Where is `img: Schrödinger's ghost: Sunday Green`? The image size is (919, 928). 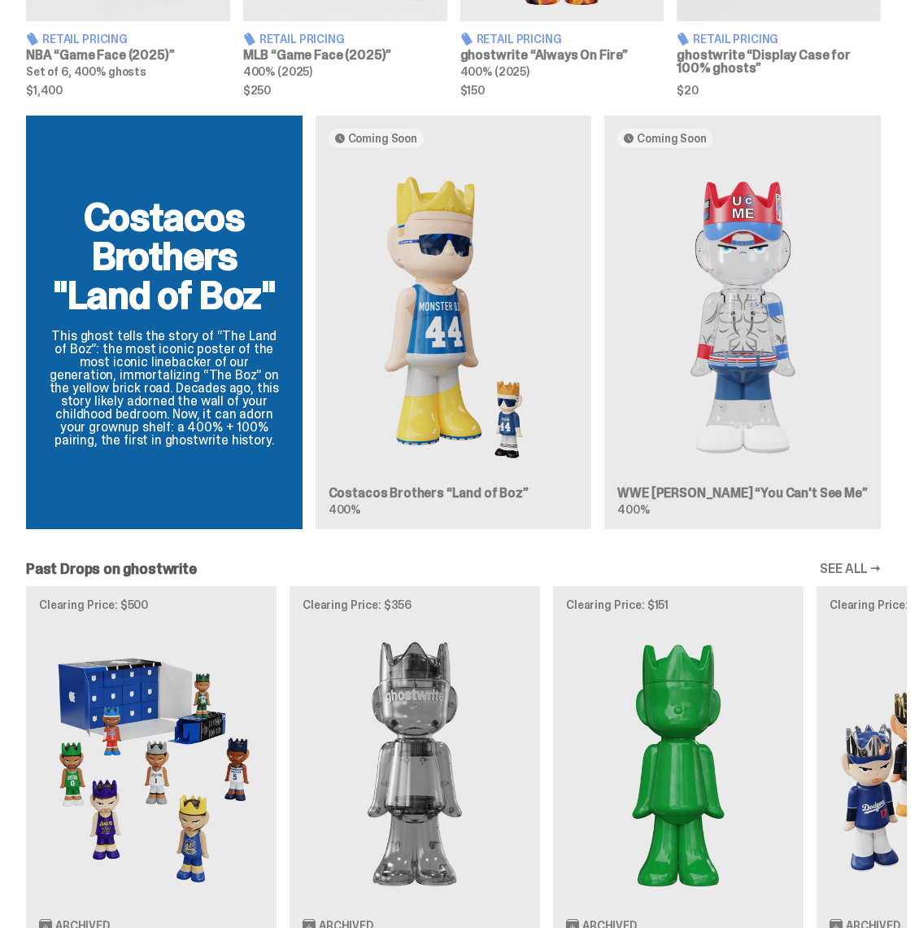
img: Schrödinger's ghost: Sunday Green is located at coordinates (679, 763).